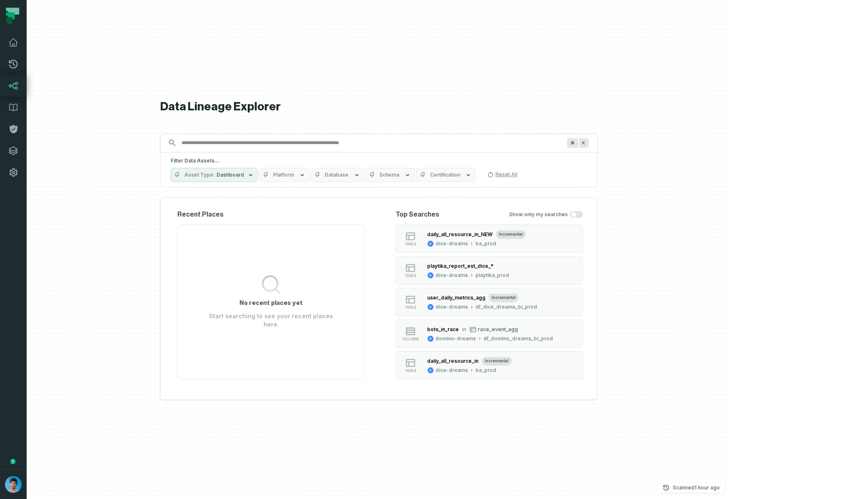 The image size is (856, 499). Describe the element at coordinates (13, 484) in the screenshot. I see `img: avatar of Omri Ildis` at that location.